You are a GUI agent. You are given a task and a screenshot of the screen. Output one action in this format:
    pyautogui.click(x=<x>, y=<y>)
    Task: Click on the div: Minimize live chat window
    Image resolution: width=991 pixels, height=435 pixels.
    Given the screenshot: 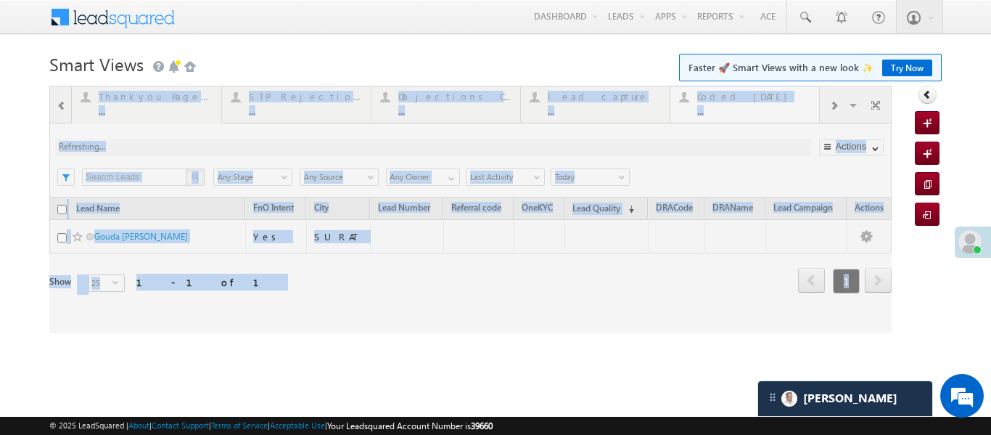 What is the action you would take?
    pyautogui.click(x=255, y=25)
    